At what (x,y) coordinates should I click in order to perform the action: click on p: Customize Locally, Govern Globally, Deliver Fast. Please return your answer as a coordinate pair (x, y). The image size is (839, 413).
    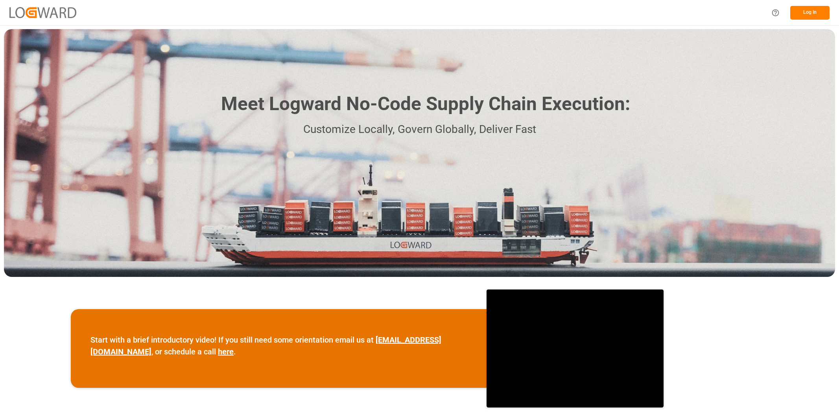
    Looking at the image, I should click on (420, 129).